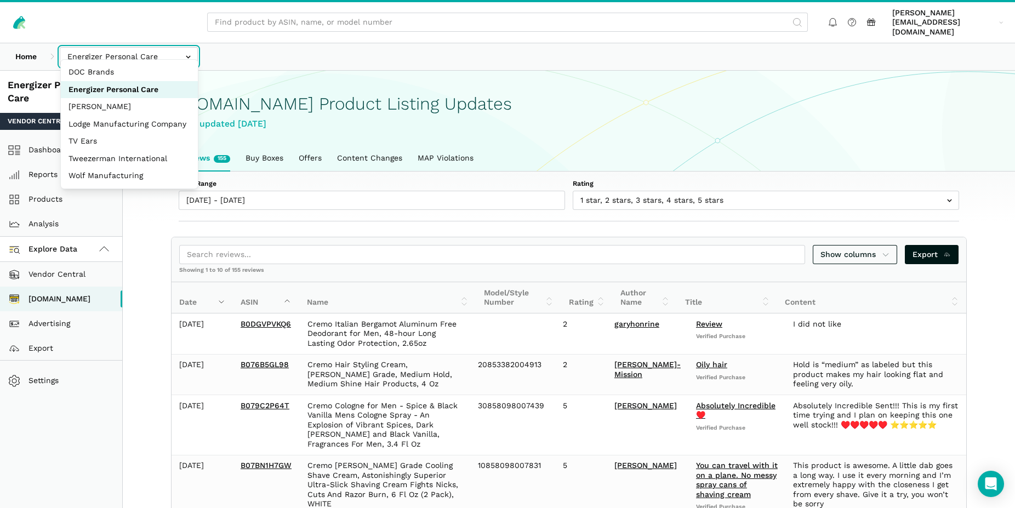 The width and height of the screenshot is (1015, 508). What do you see at coordinates (855, 254) in the screenshot?
I see `span: Show columns` at bounding box center [855, 254].